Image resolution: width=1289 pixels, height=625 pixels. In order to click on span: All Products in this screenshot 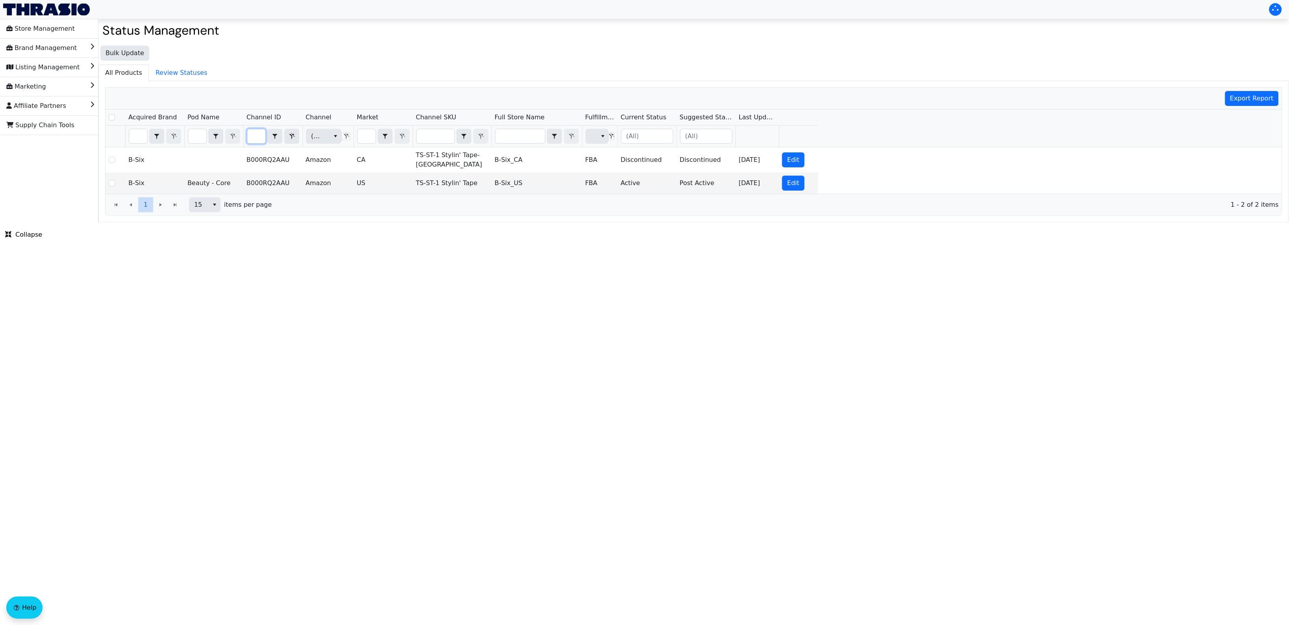, I will do `click(124, 73)`.